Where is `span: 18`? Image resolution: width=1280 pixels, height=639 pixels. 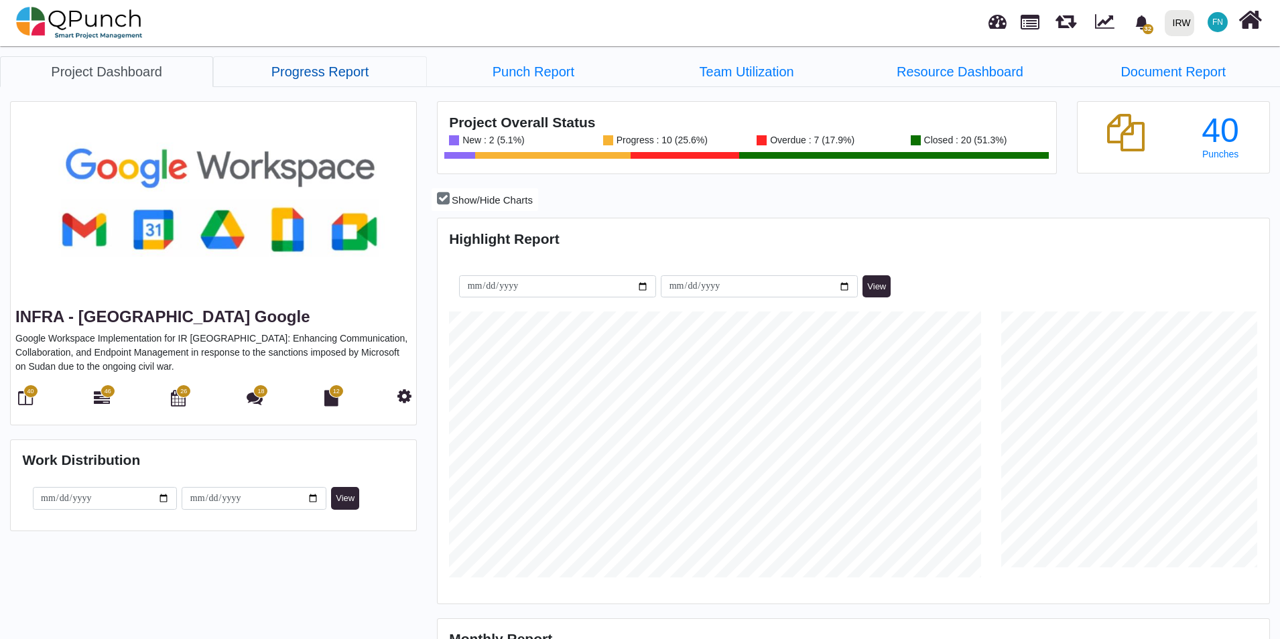 span: 18 is located at coordinates (261, 392).